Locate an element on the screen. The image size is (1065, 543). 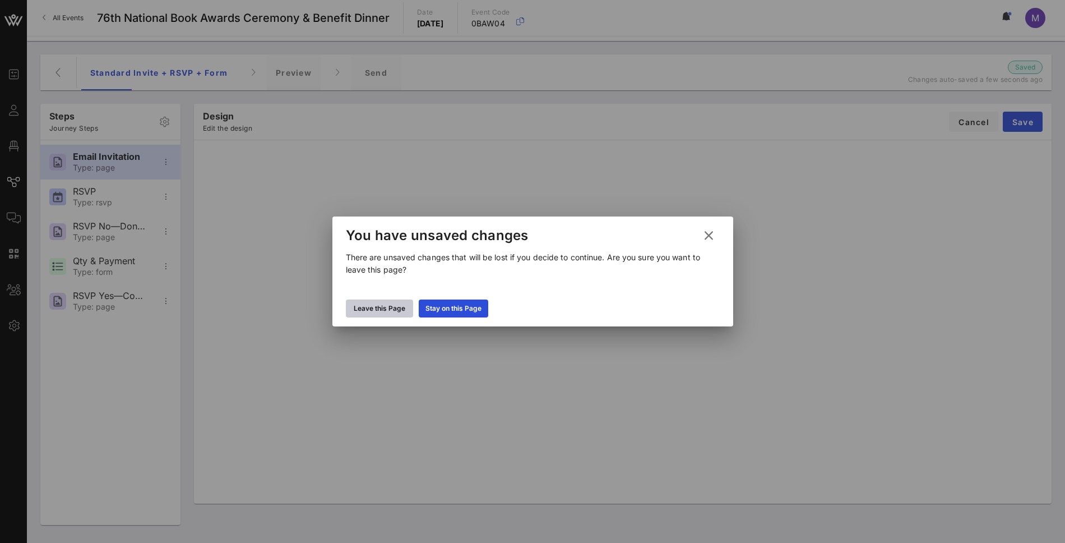
div: Stay on this Page is located at coordinates (453, 308).